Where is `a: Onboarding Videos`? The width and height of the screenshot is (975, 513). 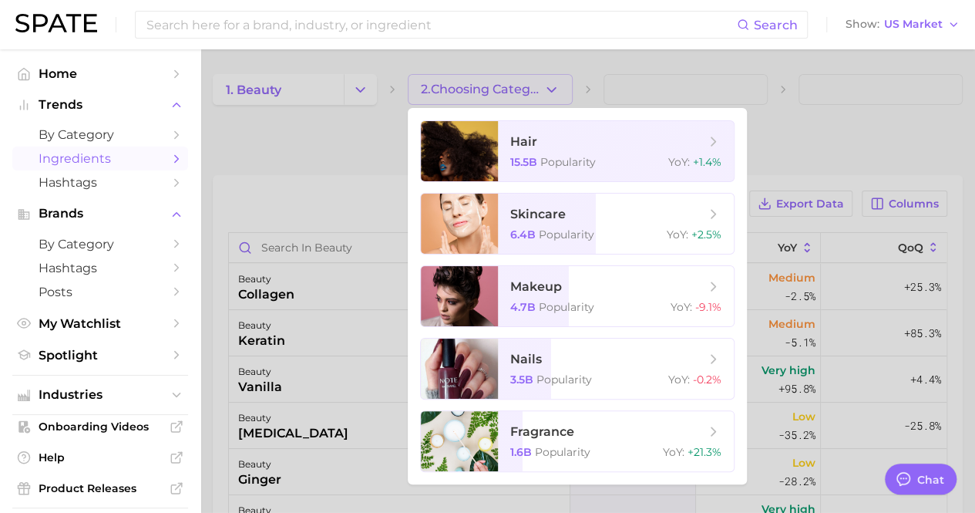
a: Onboarding Videos is located at coordinates (100, 426).